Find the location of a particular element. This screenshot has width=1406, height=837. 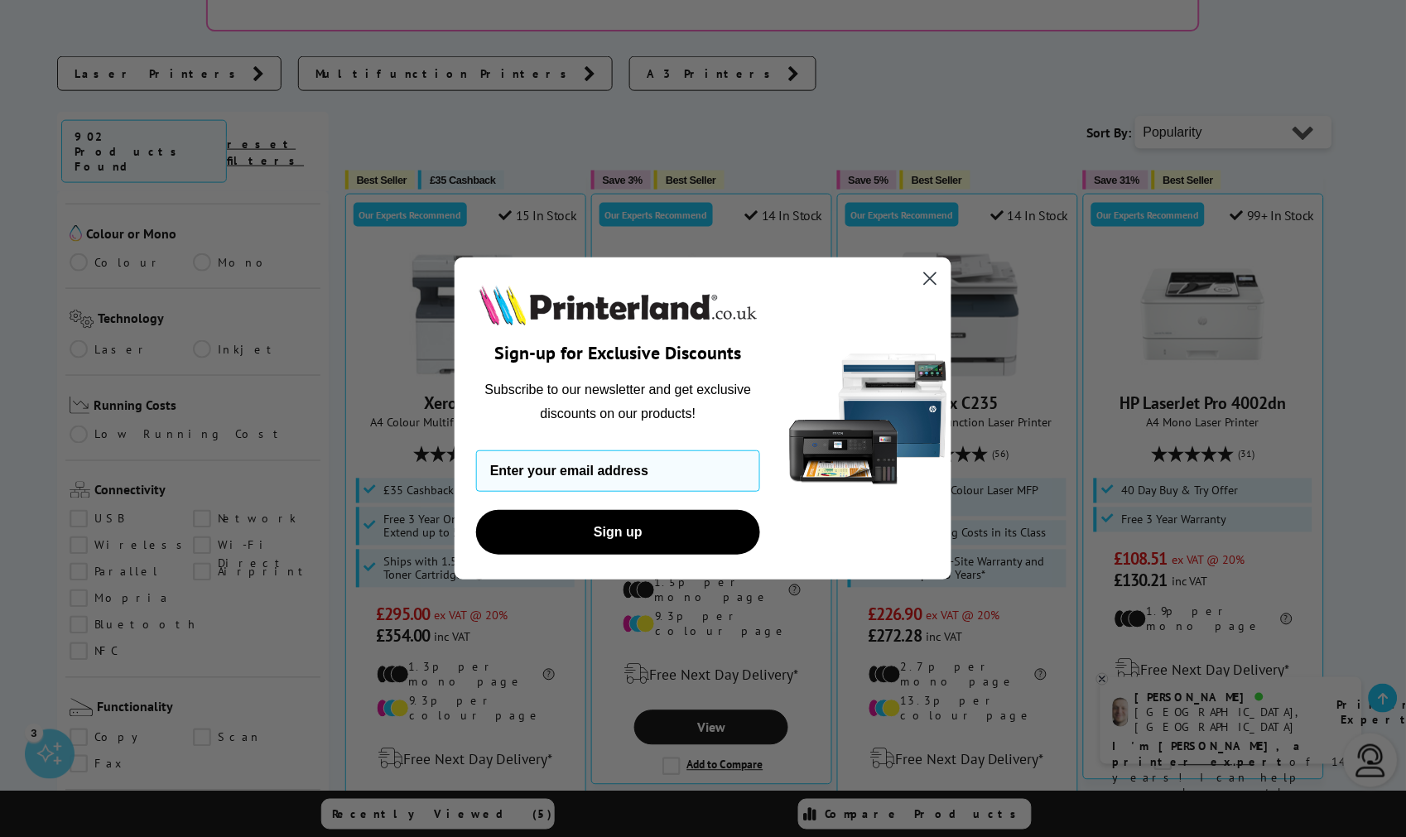

input: Enter your email address is located at coordinates (618, 471).